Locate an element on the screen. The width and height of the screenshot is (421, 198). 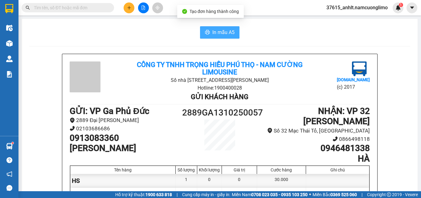
div: Ghi chú is located at coordinates (338, 170).